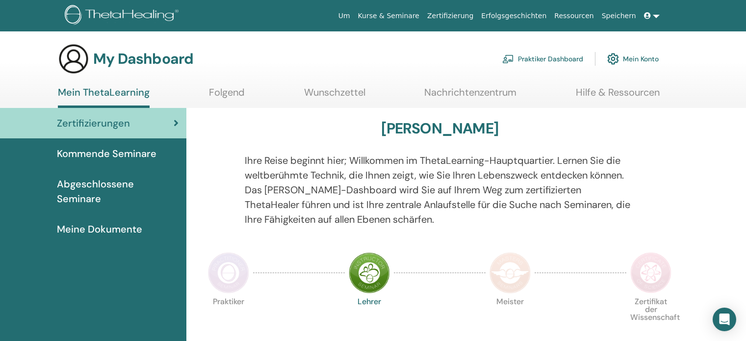 This screenshot has width=746, height=341. I want to click on img: Instructor, so click(369, 273).